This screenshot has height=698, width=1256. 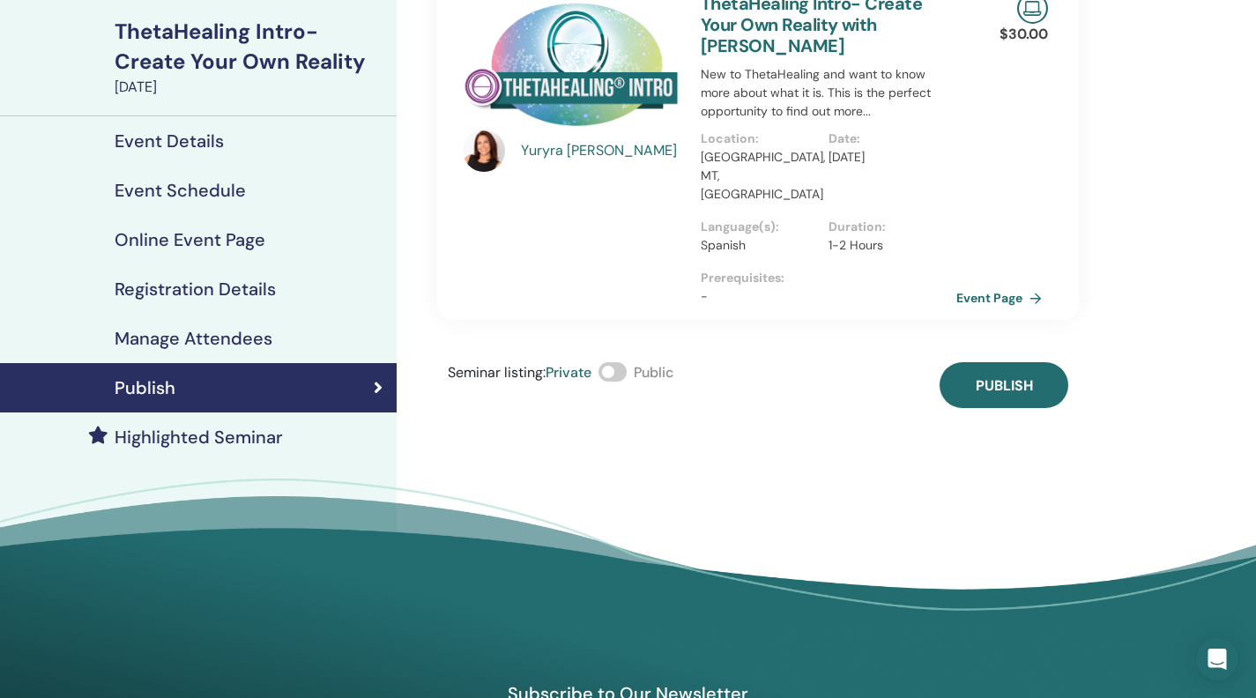 I want to click on p: Spanish, so click(x=759, y=245).